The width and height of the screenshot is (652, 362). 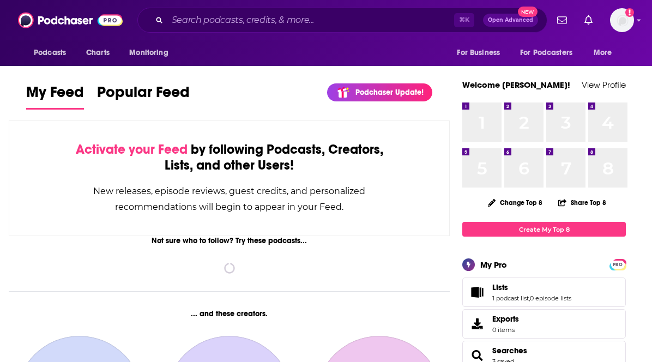 I want to click on span: Monitoring, so click(x=148, y=53).